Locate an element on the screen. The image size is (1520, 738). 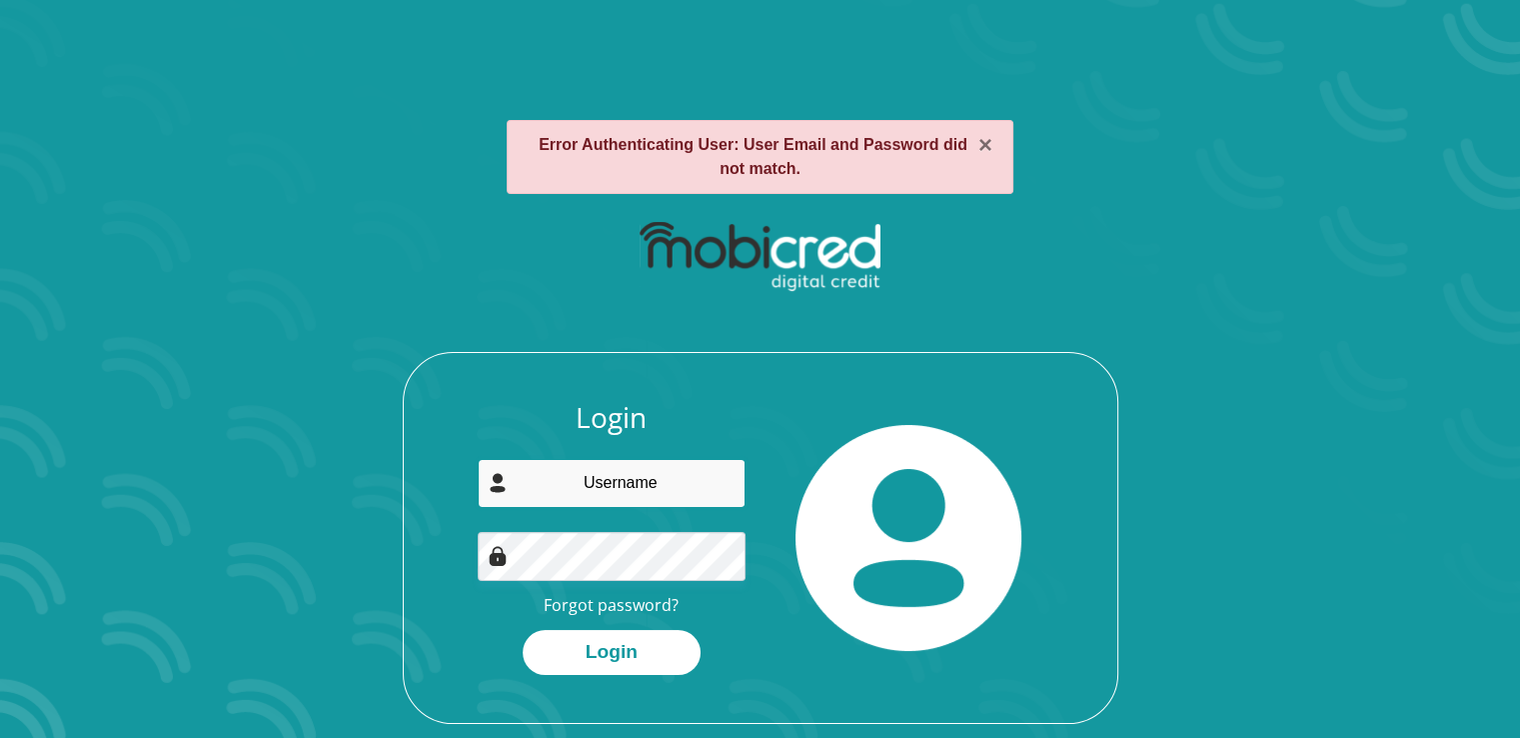
button: Login is located at coordinates (612, 652).